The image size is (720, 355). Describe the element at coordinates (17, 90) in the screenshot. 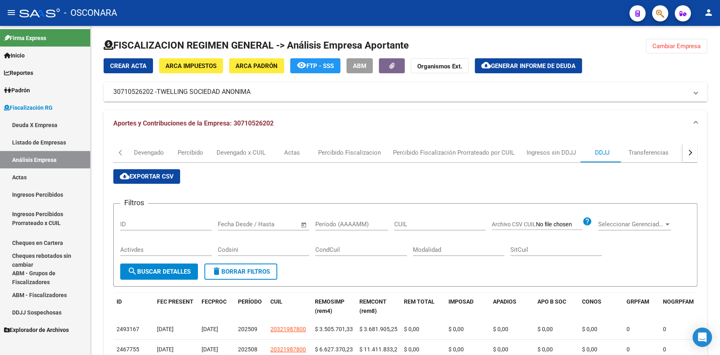

I see `span: Padrón` at that location.